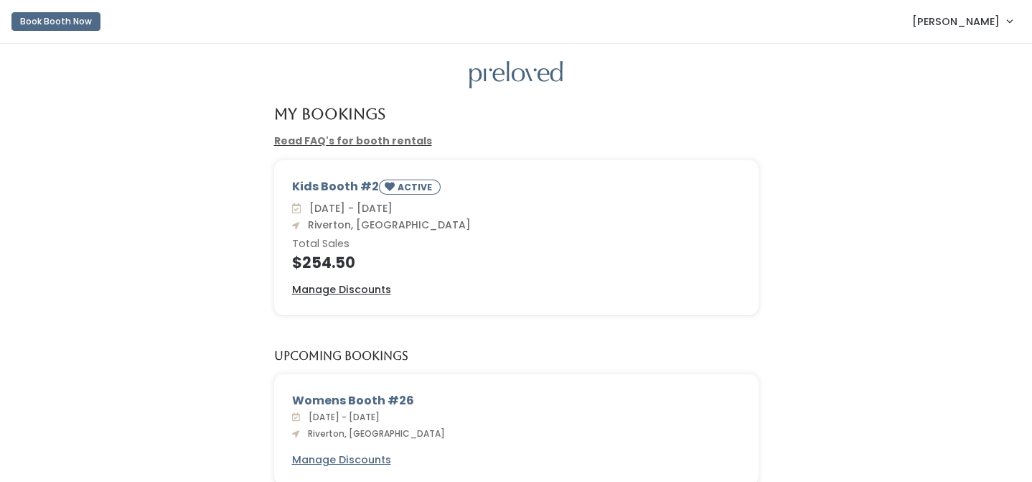 This screenshot has height=482, width=1032. What do you see at coordinates (416, 187) in the screenshot?
I see `small: ACTIVE` at bounding box center [416, 187].